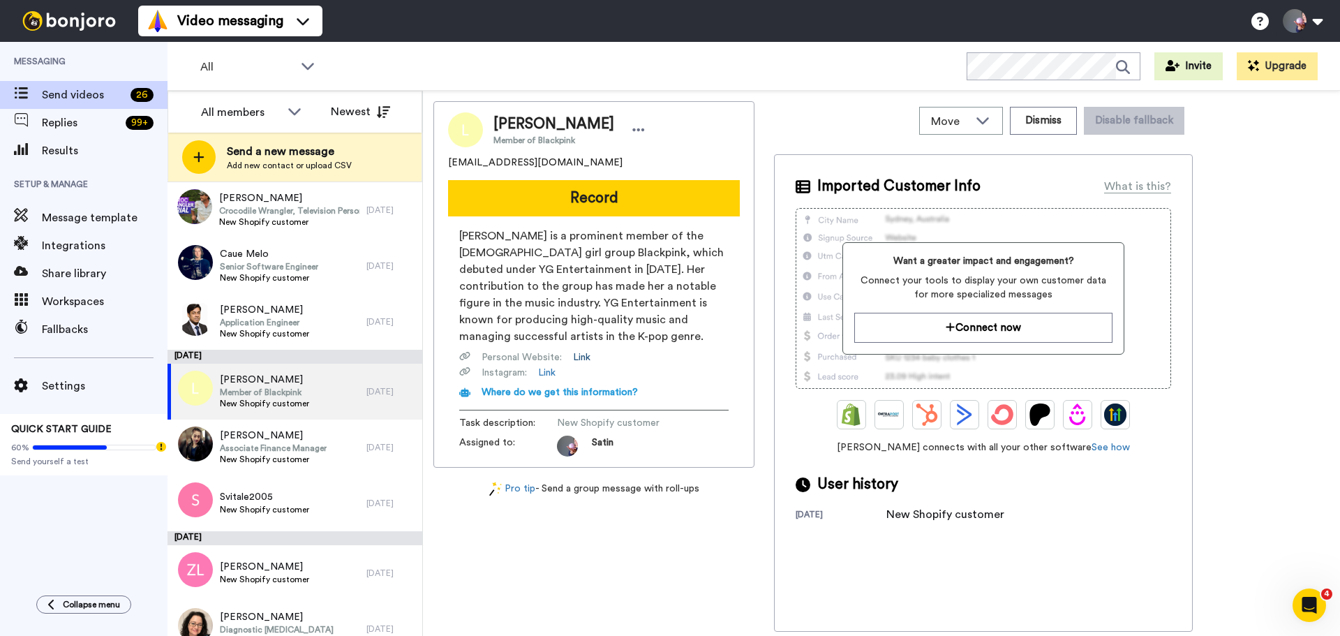 This screenshot has height=636, width=1340. I want to click on span: Where do we get this information?, so click(560, 392).